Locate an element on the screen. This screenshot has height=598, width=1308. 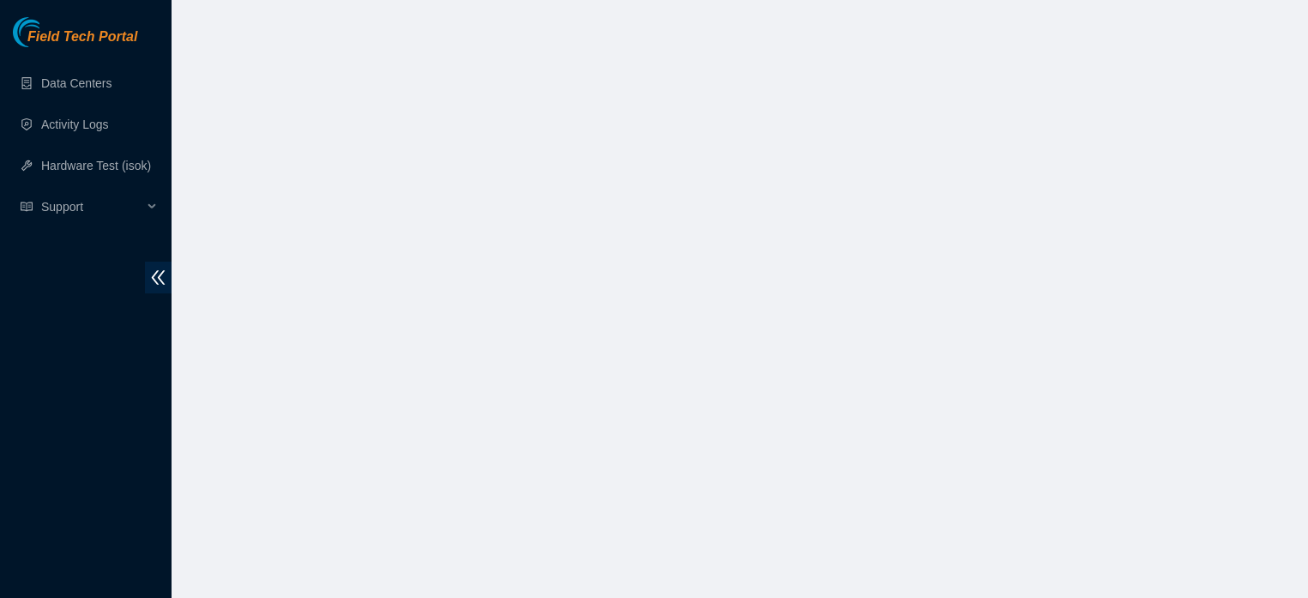
span: read is located at coordinates (27, 207).